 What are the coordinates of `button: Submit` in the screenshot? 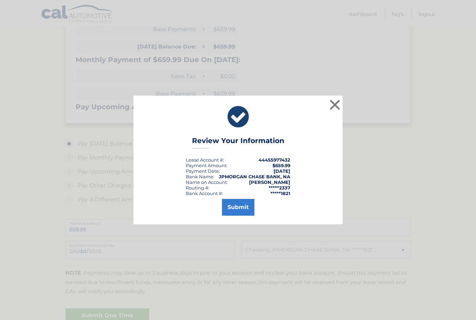 It's located at (238, 207).